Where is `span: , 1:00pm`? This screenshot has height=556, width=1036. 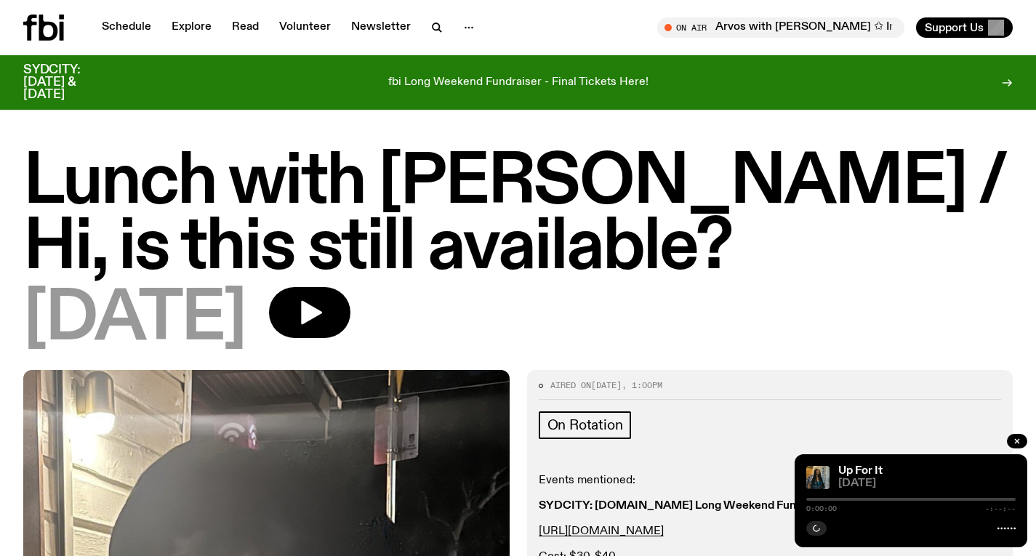 span: , 1:00pm is located at coordinates (642, 385).